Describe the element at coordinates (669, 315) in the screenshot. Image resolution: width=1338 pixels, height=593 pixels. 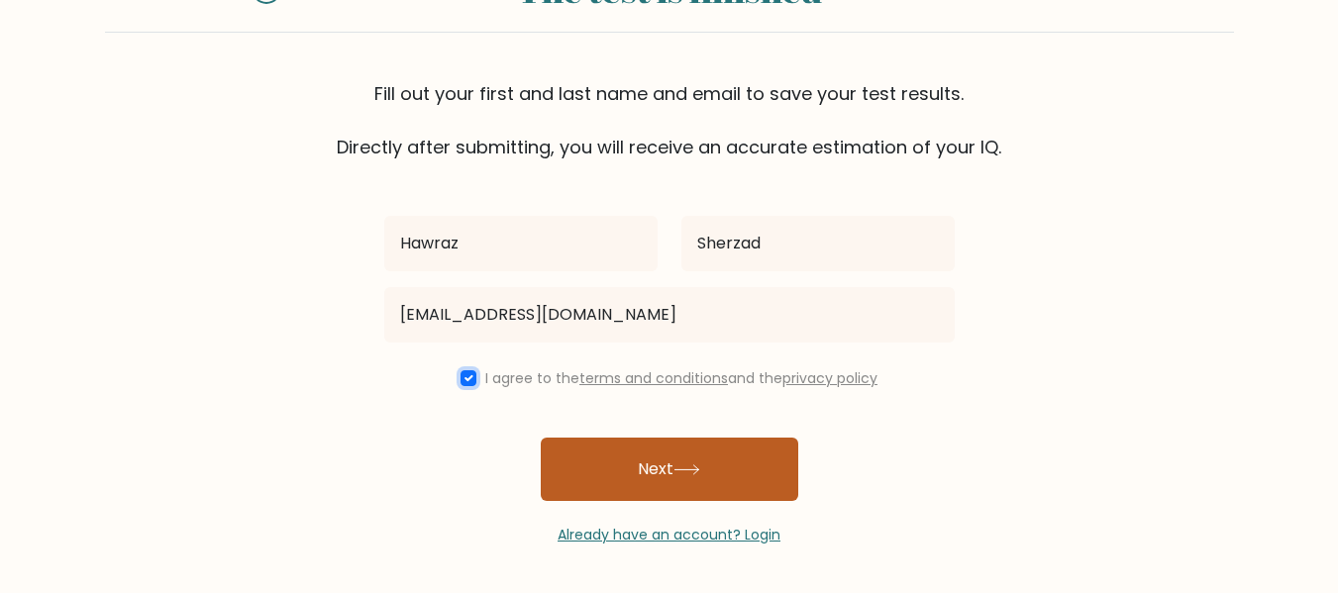
I see `input: Email` at that location.